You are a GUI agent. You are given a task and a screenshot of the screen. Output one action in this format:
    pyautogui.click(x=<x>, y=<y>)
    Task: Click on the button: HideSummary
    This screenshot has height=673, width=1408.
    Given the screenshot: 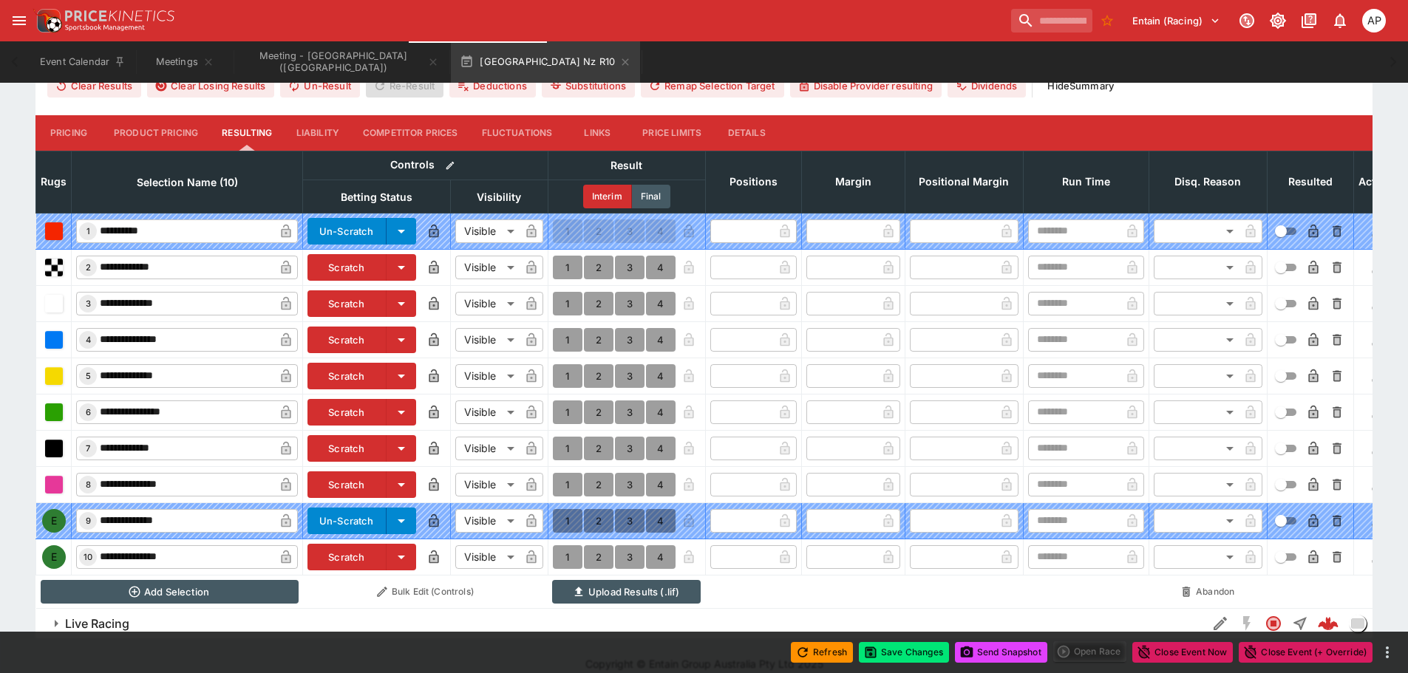 What is the action you would take?
    pyautogui.click(x=1081, y=86)
    